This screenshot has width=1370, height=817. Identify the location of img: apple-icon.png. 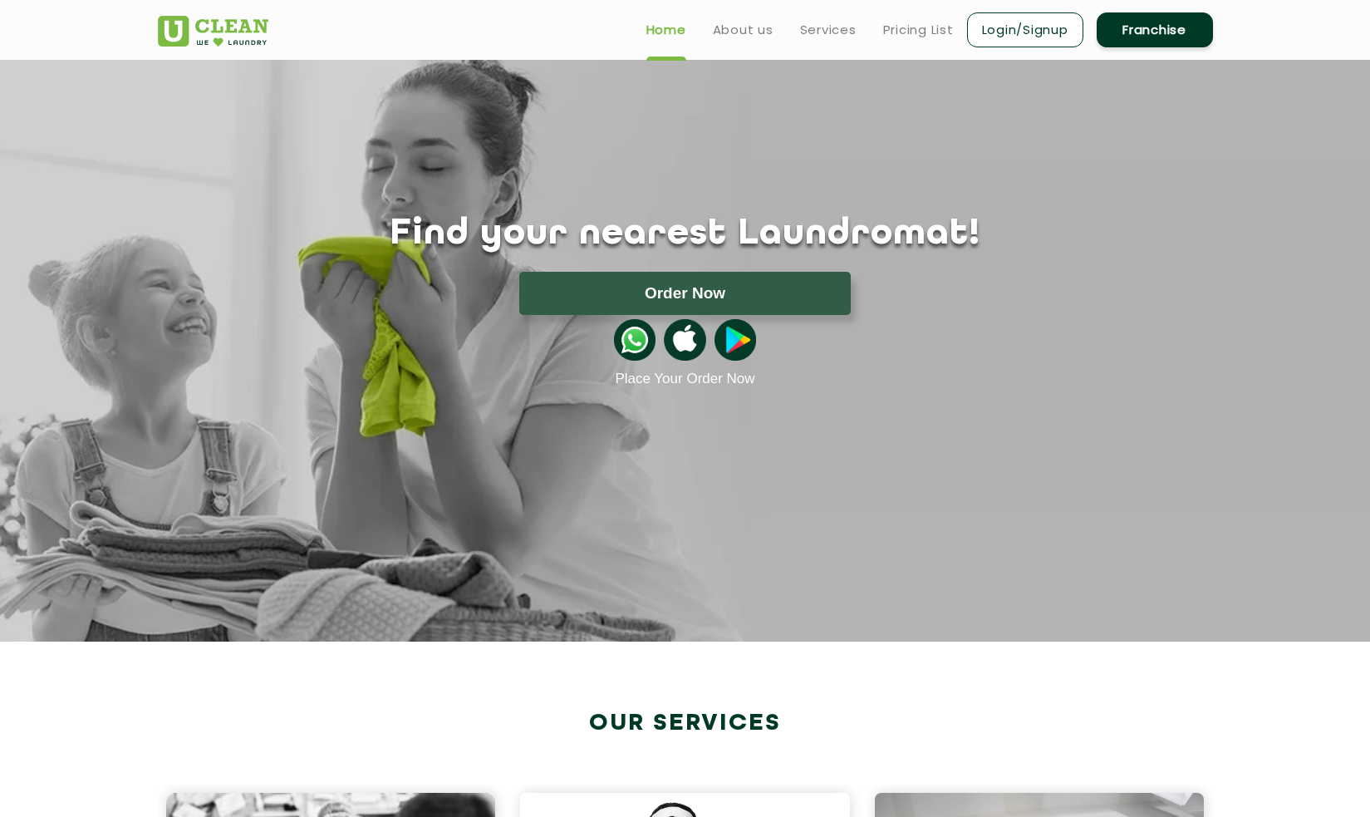
(685, 340).